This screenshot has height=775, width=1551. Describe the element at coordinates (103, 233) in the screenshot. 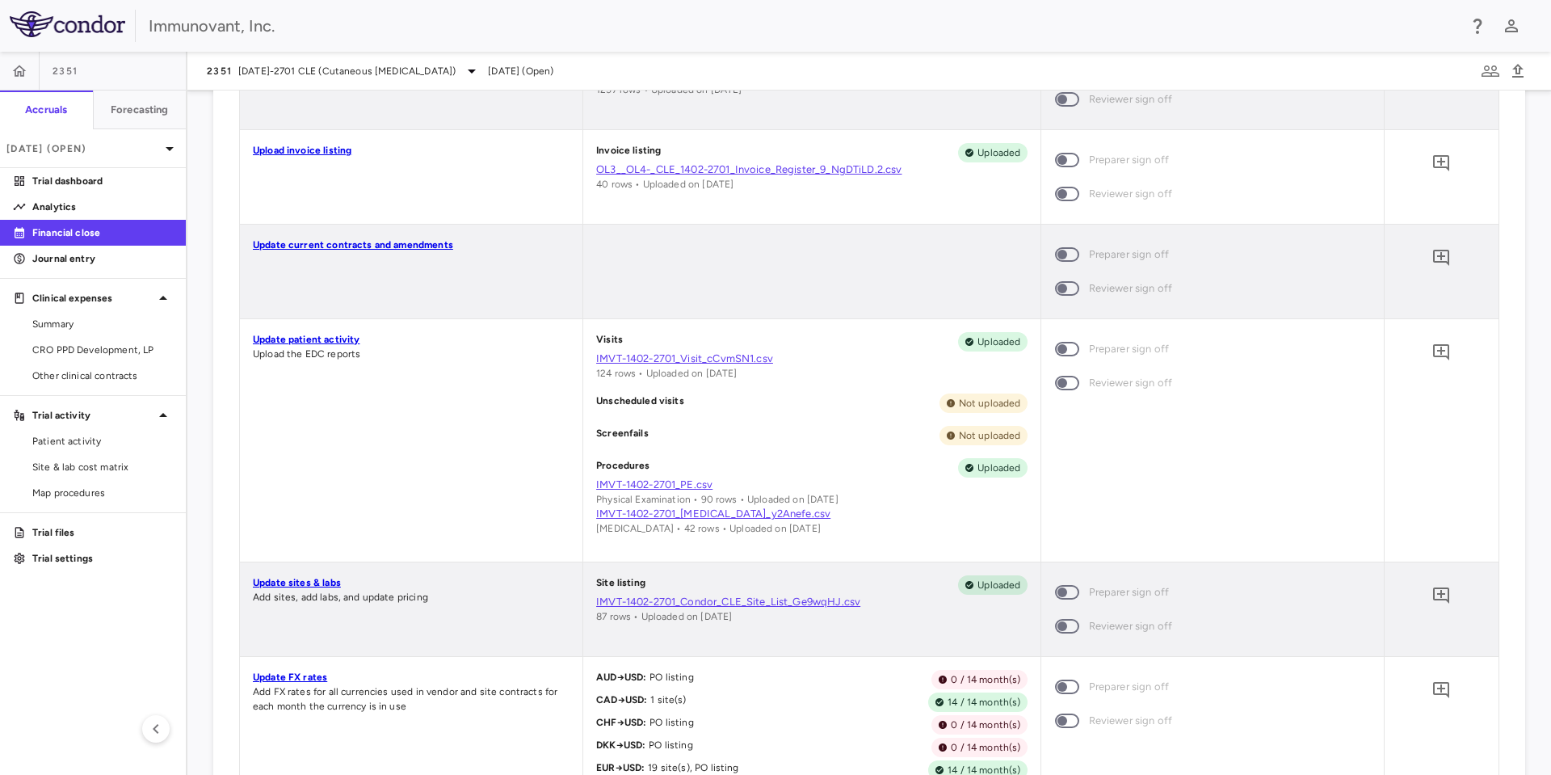

I see `p: Financial close` at that location.